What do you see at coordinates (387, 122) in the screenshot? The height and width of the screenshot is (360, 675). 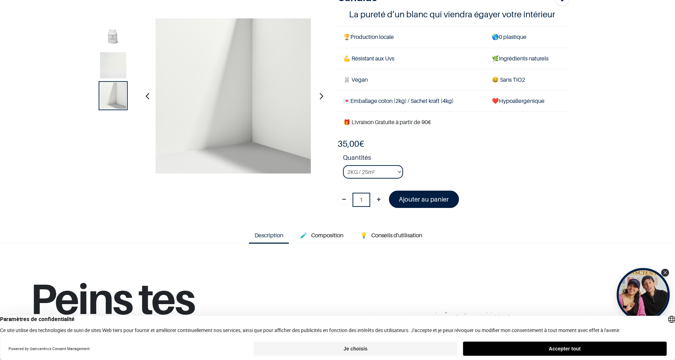 I see `font: 🎁 Livraison Gratuite à partir de 90€` at bounding box center [387, 122].